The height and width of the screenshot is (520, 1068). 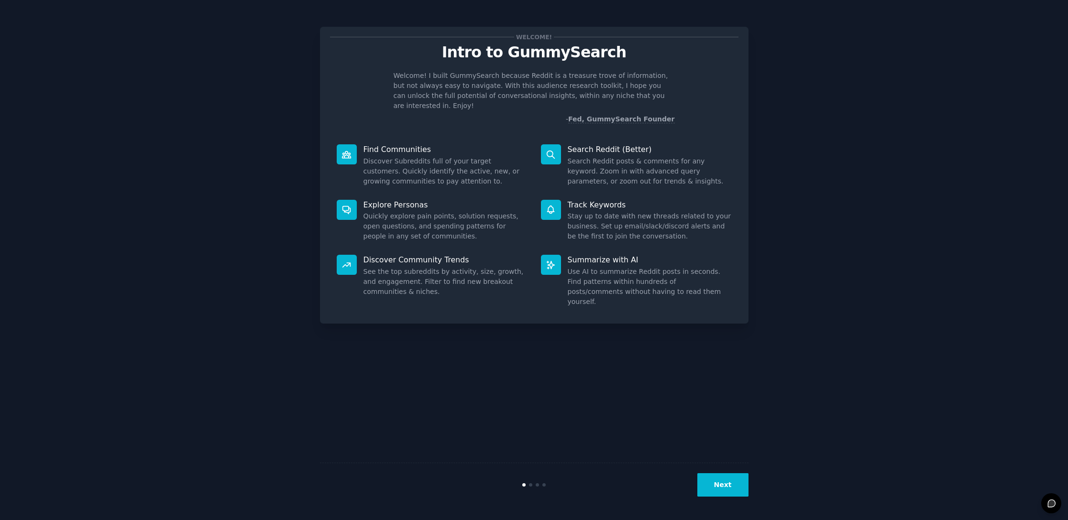 What do you see at coordinates (650, 171) in the screenshot?
I see `dd: Search Reddit posts & comments for any keyword. Zoom in with advanced query parameters, or zoom o...` at bounding box center [650, 171].